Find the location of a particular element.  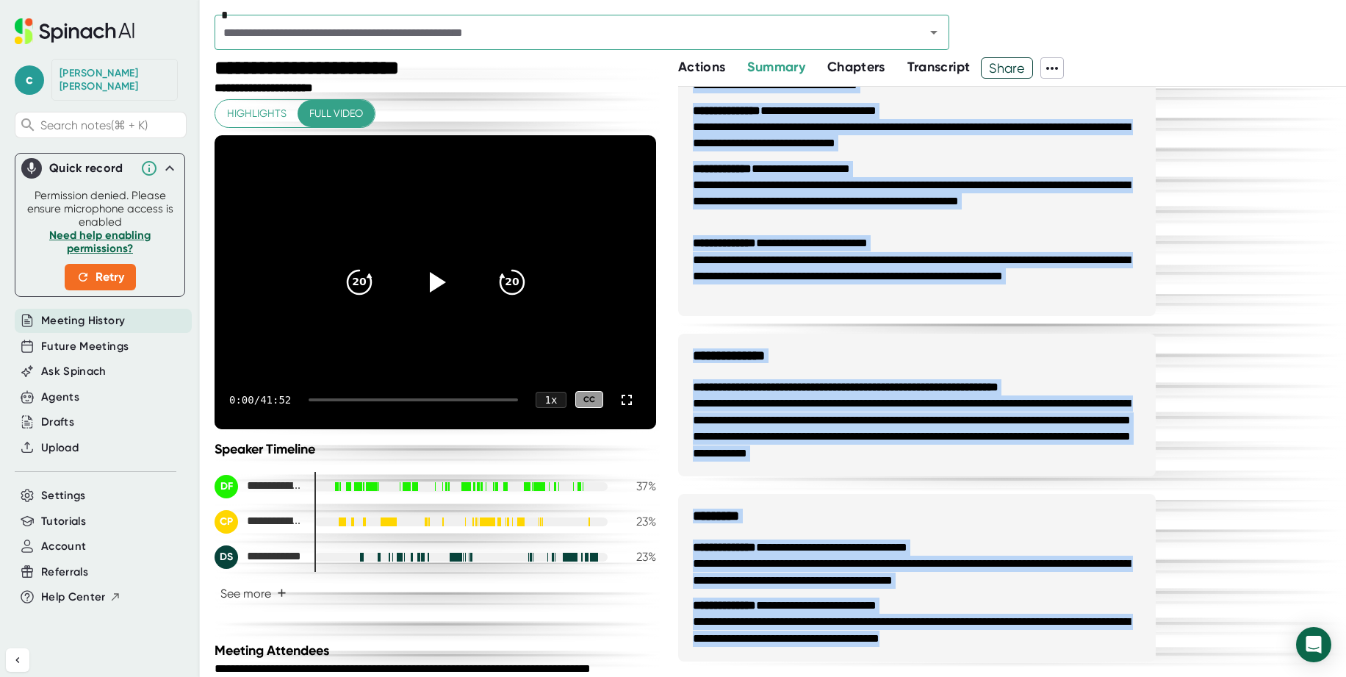

button: See more+ is located at coordinates (253, 593).